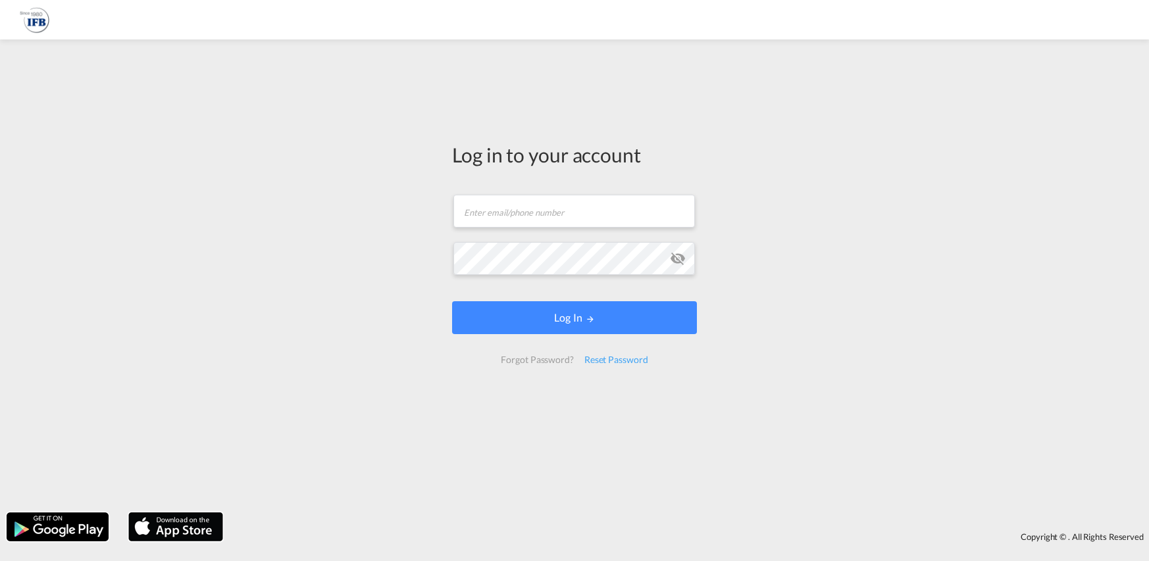  What do you see at coordinates (537, 360) in the screenshot?
I see `div: Forgot Password?` at bounding box center [537, 360].